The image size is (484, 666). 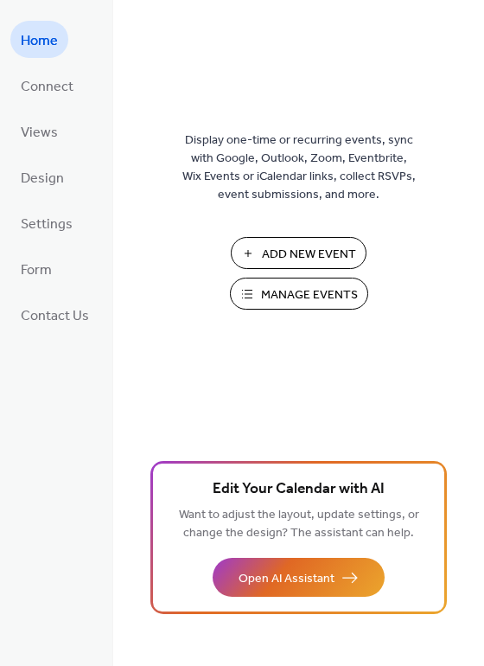 I want to click on button: Manage Events, so click(x=299, y=293).